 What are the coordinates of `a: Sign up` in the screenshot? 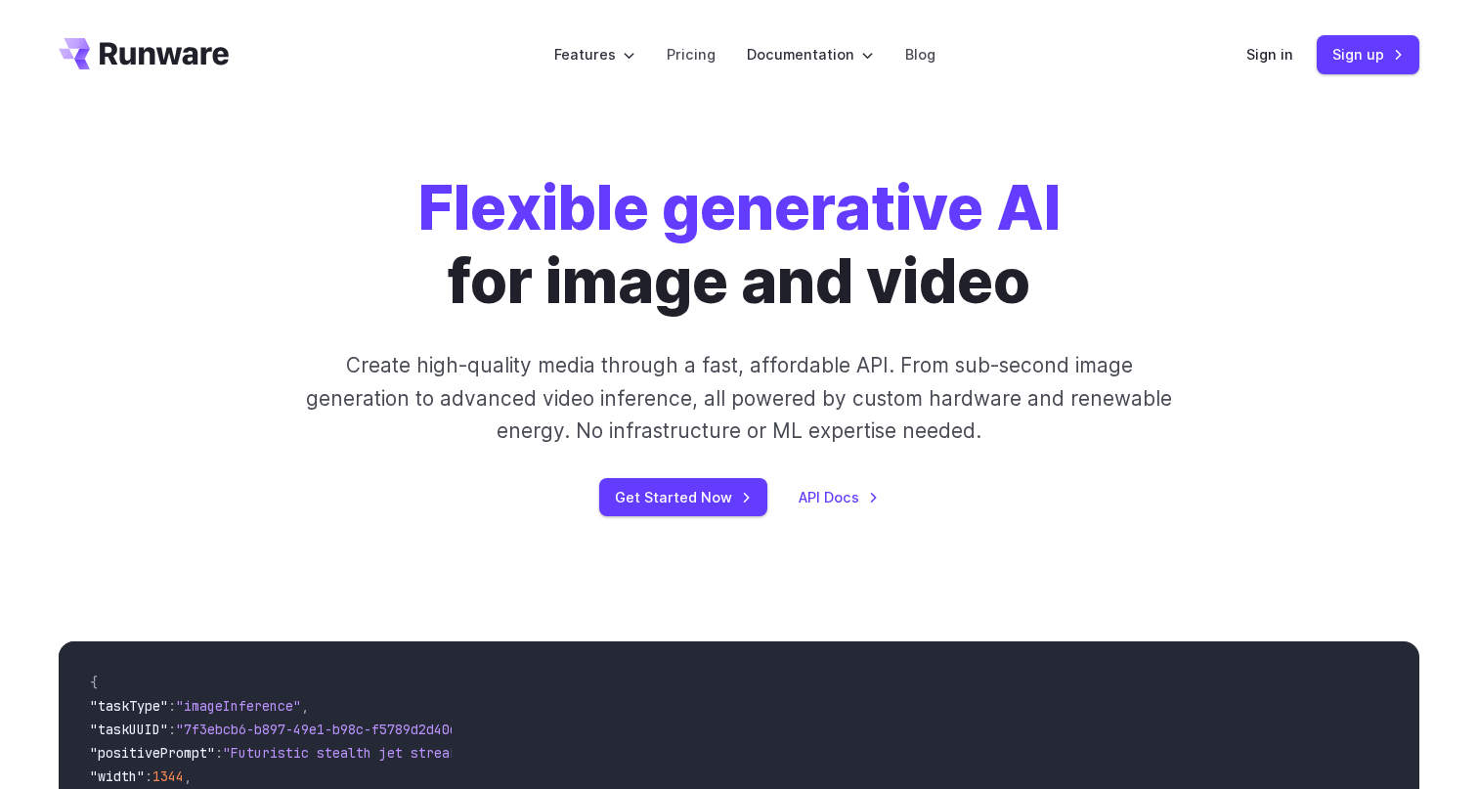 It's located at (1368, 54).